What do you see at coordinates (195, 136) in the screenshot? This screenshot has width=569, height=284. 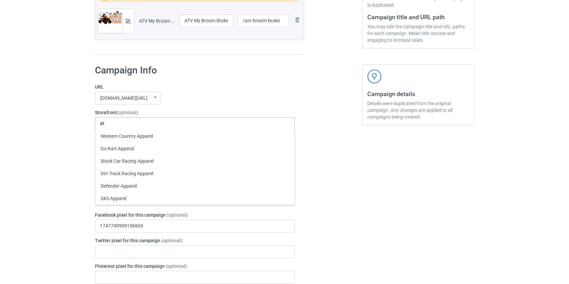 I see `div: Western Country Apparel` at bounding box center [195, 136].